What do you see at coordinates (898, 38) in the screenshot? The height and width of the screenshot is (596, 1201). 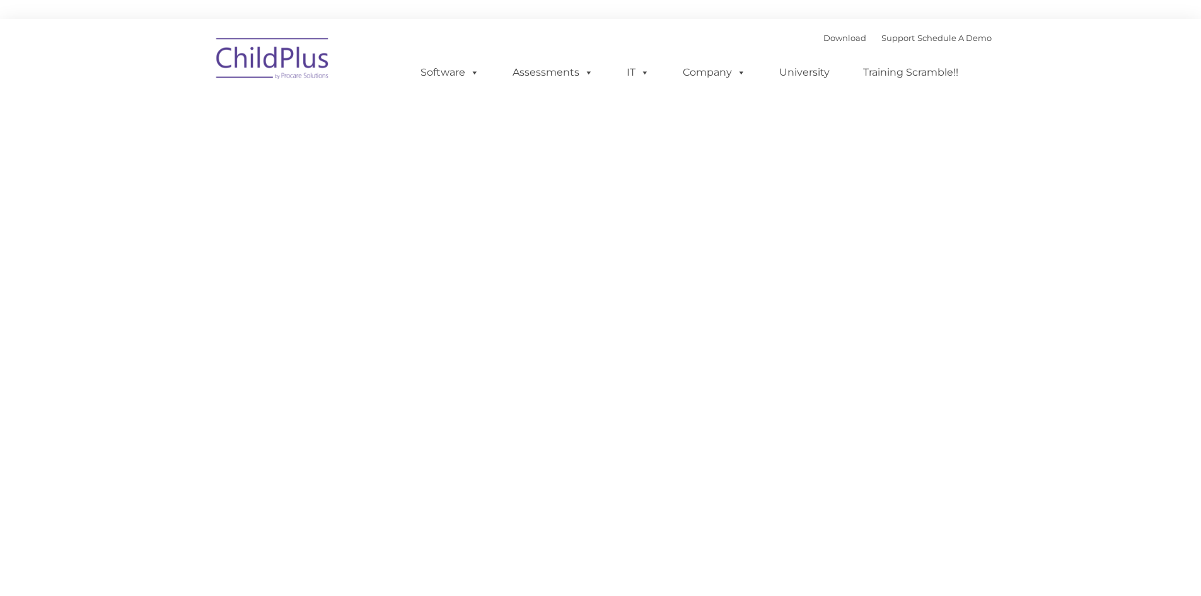 I see `a: Support` at bounding box center [898, 38].